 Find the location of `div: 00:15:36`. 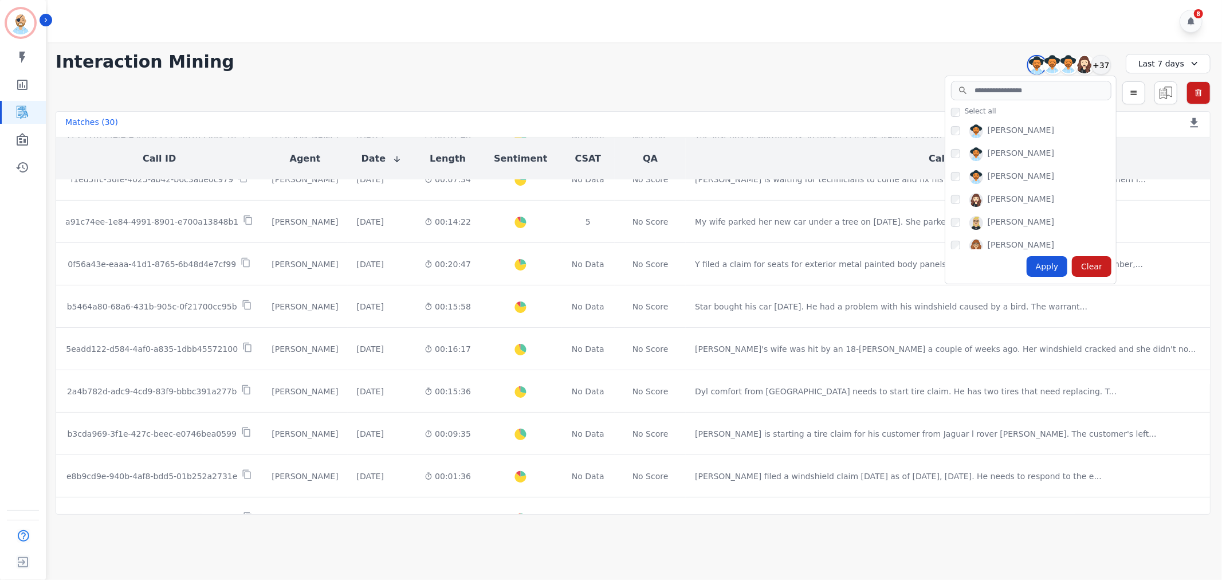

div: 00:15:36 is located at coordinates (447, 391).